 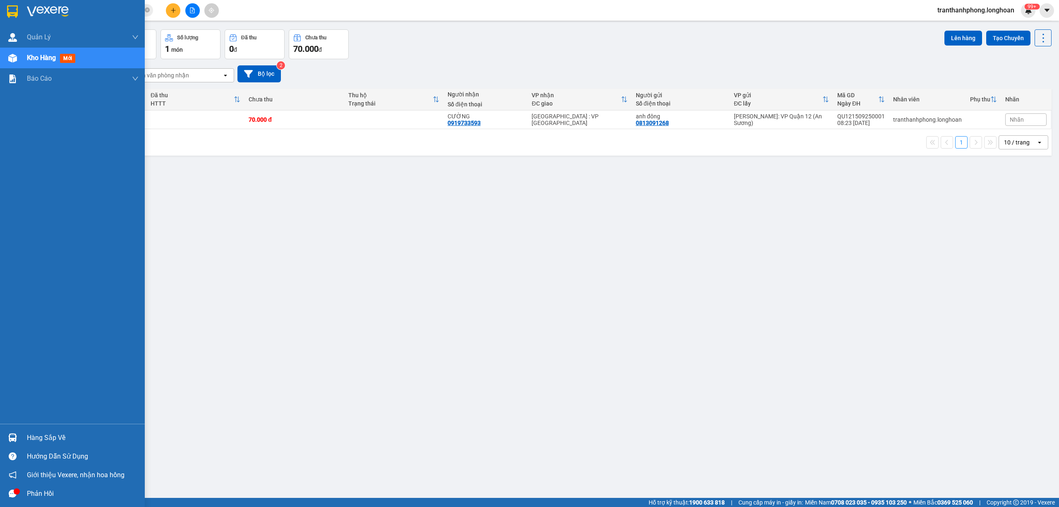 What do you see at coordinates (294, 120) in the screenshot?
I see `div: 70.000 đ` at bounding box center [294, 120].